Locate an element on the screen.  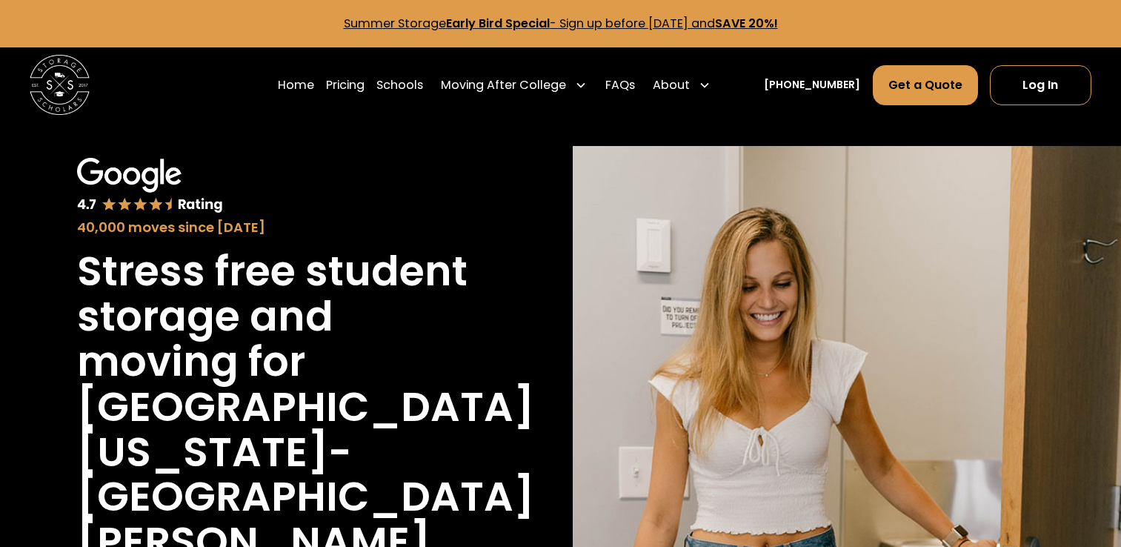
img: Google 4.7 star rating is located at coordinates (150, 185).